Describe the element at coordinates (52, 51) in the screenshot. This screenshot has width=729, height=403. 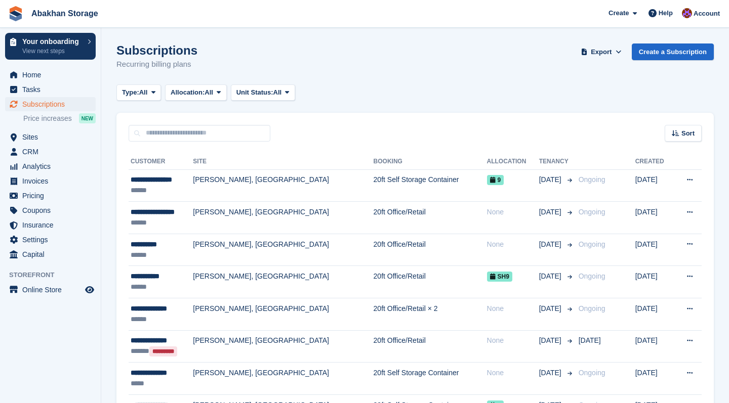
I see `p: View next steps` at that location.